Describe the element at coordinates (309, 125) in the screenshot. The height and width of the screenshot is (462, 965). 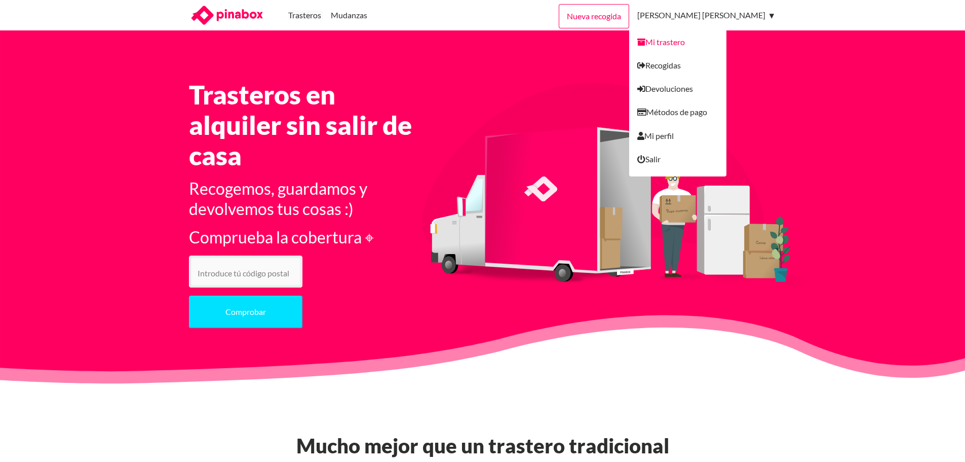
I see `h1: Trasteros en alquiler sin salir de casa` at that location.